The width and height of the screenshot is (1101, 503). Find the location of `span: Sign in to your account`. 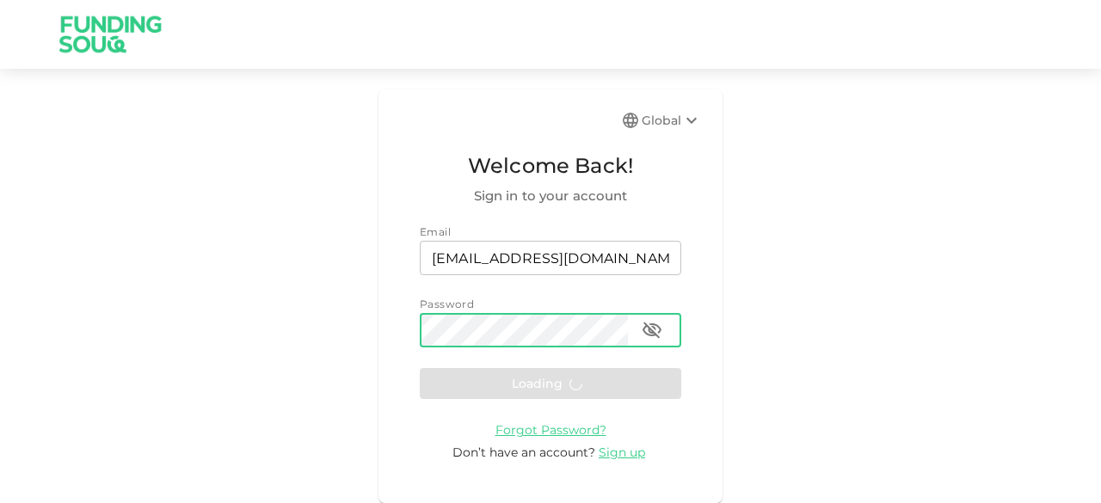

span: Sign in to your account is located at coordinates (551, 196).